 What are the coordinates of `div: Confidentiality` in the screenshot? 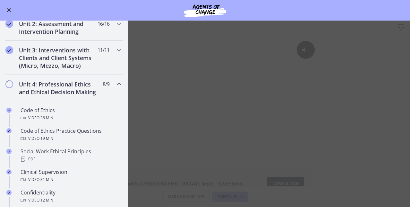 It's located at (71, 196).